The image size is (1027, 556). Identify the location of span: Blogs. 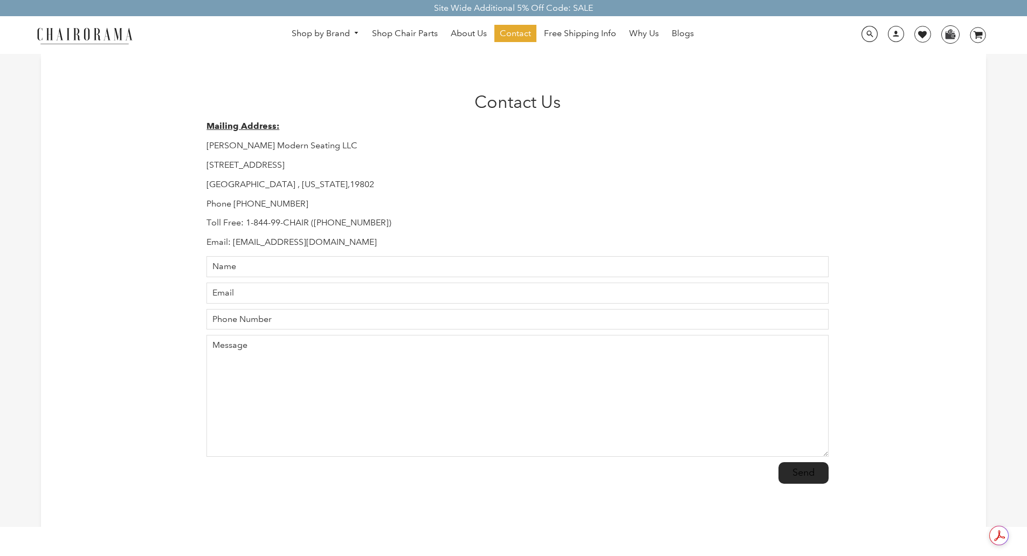
(682, 33).